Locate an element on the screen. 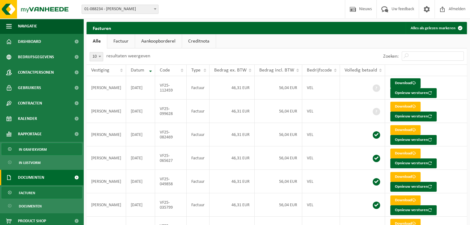  button: Alles als gelezen markeren is located at coordinates (436, 28).